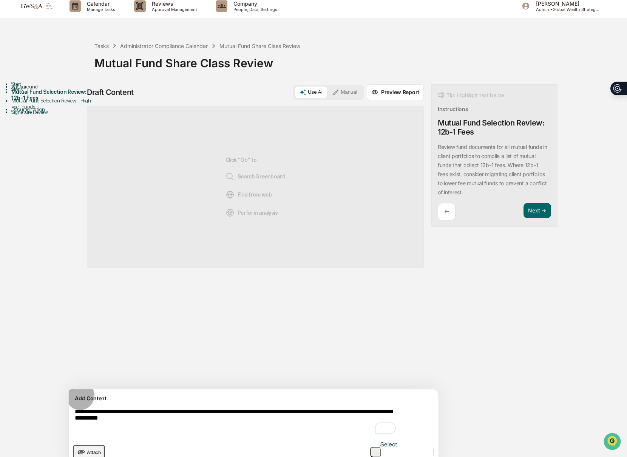 This screenshot has height=457, width=627. What do you see at coordinates (74, 99) in the screenshot?
I see `a: 🗄️Attestations` at bounding box center [74, 99].